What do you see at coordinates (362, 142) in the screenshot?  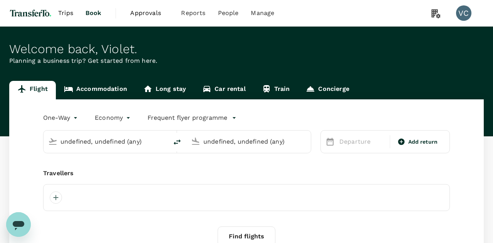 I see `p: Departure` at bounding box center [362, 142].